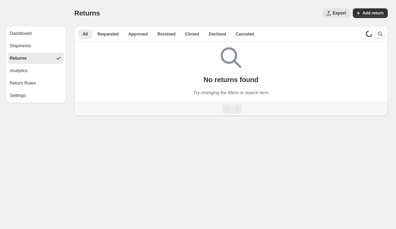 This screenshot has width=396, height=229. I want to click on span: Approved, so click(138, 34).